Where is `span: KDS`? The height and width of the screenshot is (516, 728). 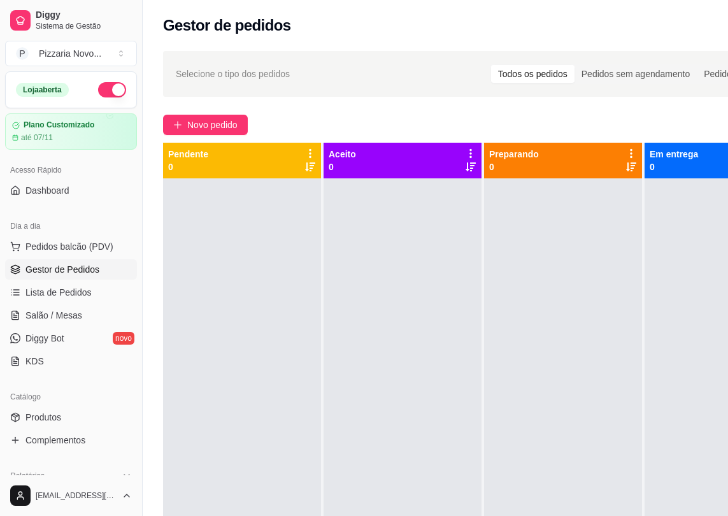 span: KDS is located at coordinates (34, 361).